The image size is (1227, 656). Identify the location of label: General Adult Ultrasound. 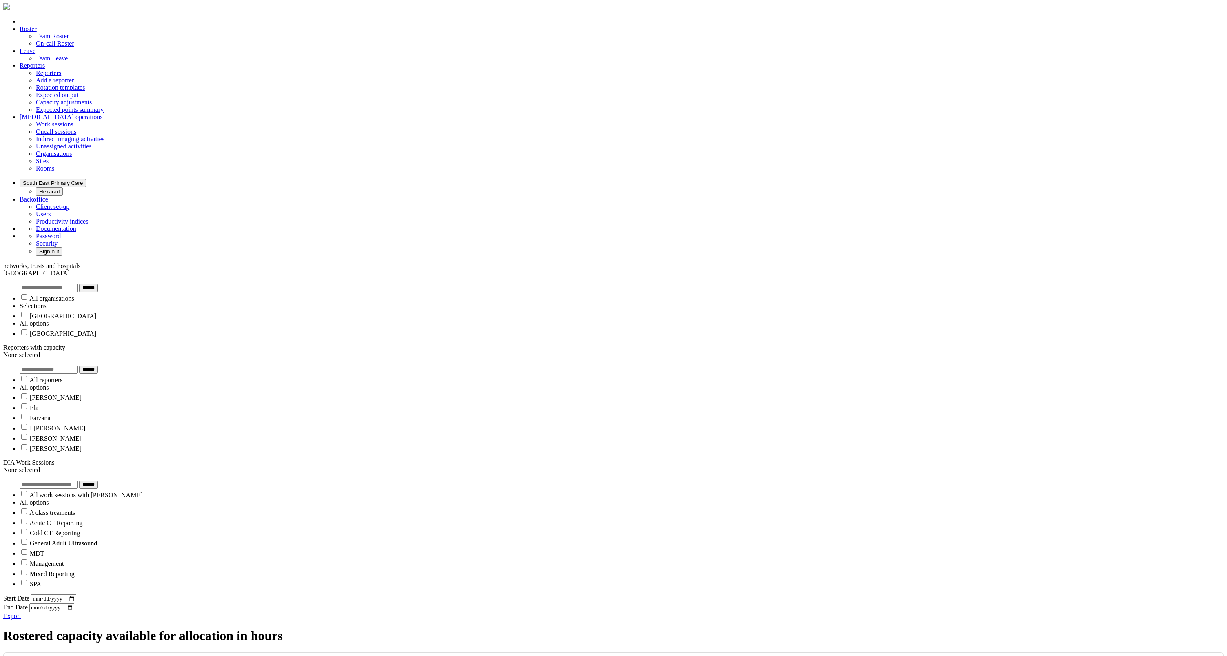
(63, 543).